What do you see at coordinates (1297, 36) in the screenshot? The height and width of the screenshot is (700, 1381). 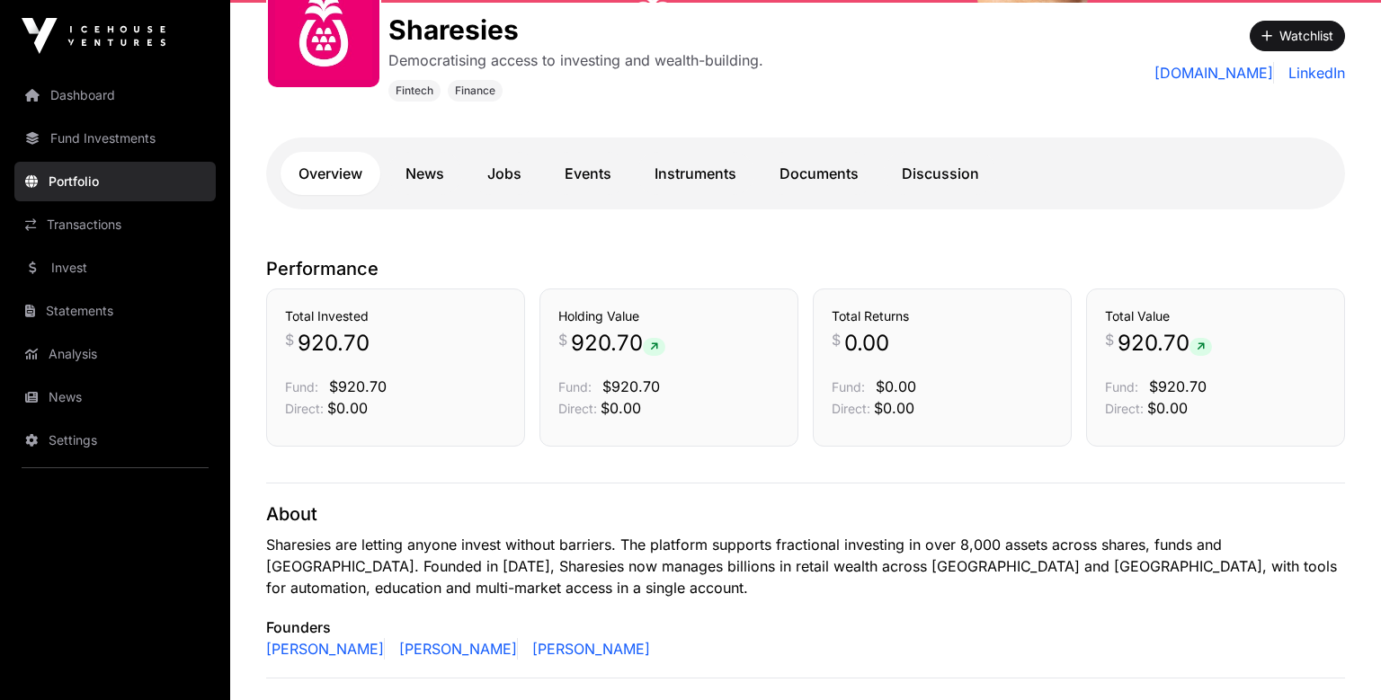 I see `button: Watchlist` at bounding box center [1297, 36].